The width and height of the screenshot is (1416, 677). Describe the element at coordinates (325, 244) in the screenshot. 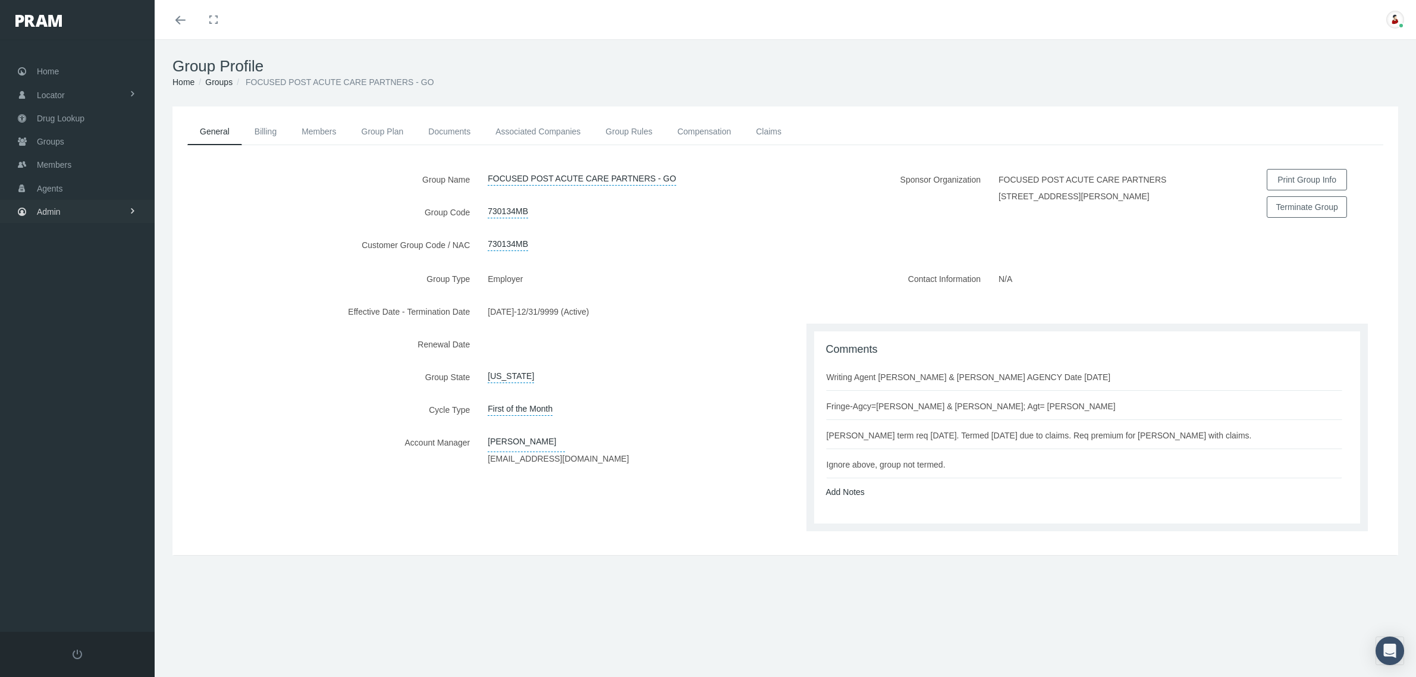

I see `label: Customer Group Code / NAC` at that location.